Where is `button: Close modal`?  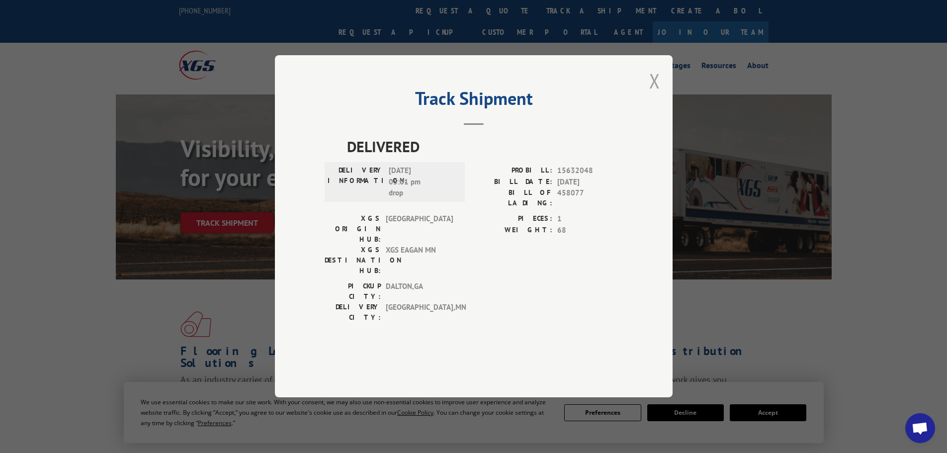 button: Close modal is located at coordinates (655, 81).